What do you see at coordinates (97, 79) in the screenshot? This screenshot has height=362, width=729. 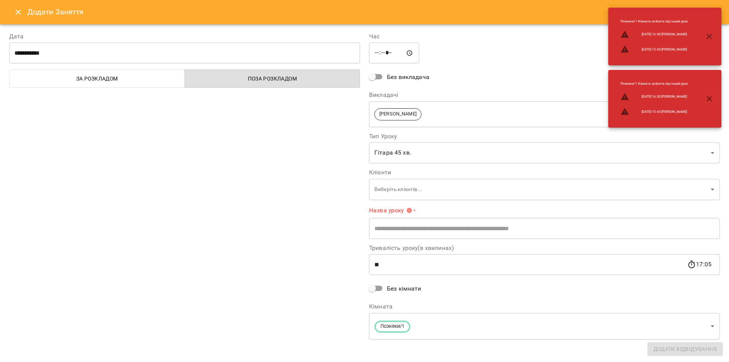 I see `span: За розкладом` at bounding box center [97, 79].